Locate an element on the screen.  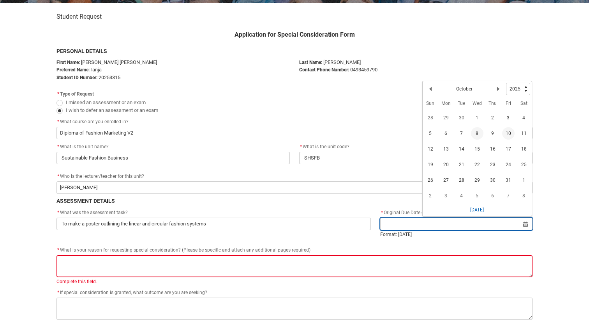
td: 2025-10-27 is located at coordinates (446, 180).